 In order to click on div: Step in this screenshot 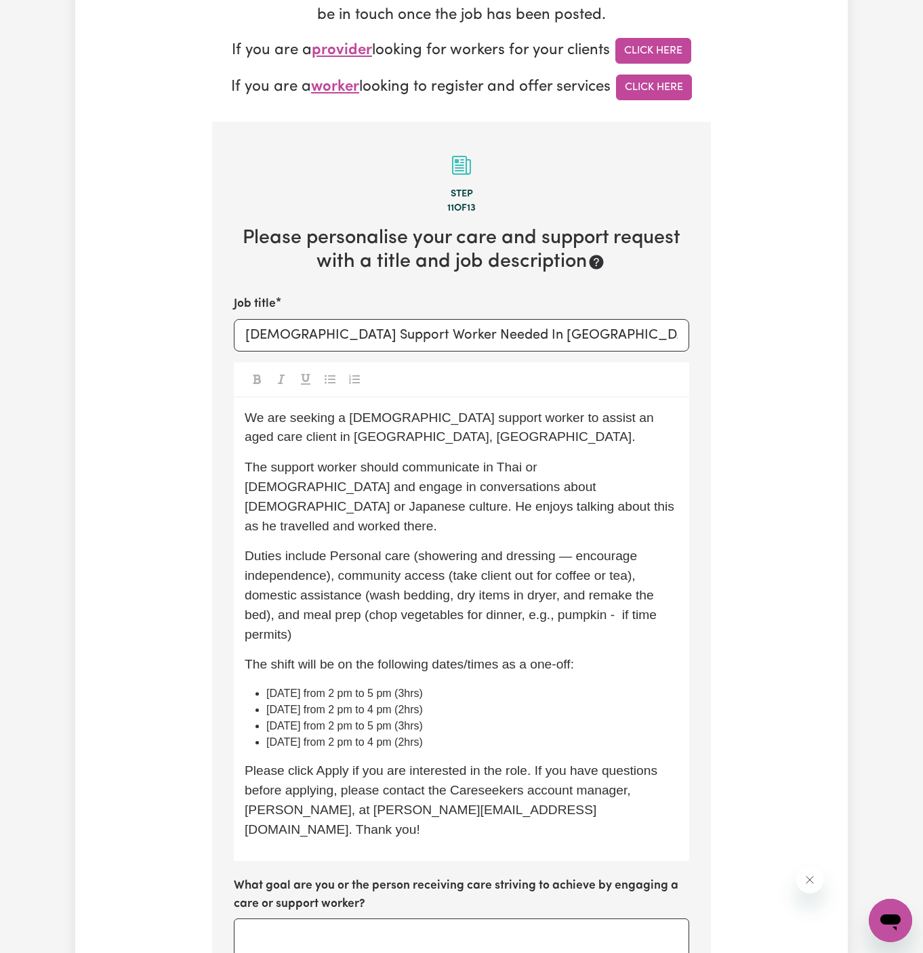, I will do `click(461, 194)`.